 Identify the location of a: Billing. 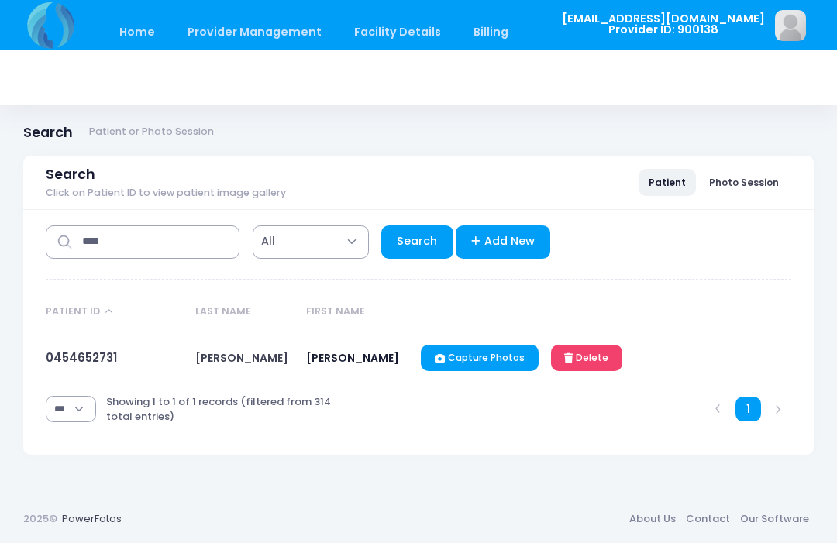
(491, 32).